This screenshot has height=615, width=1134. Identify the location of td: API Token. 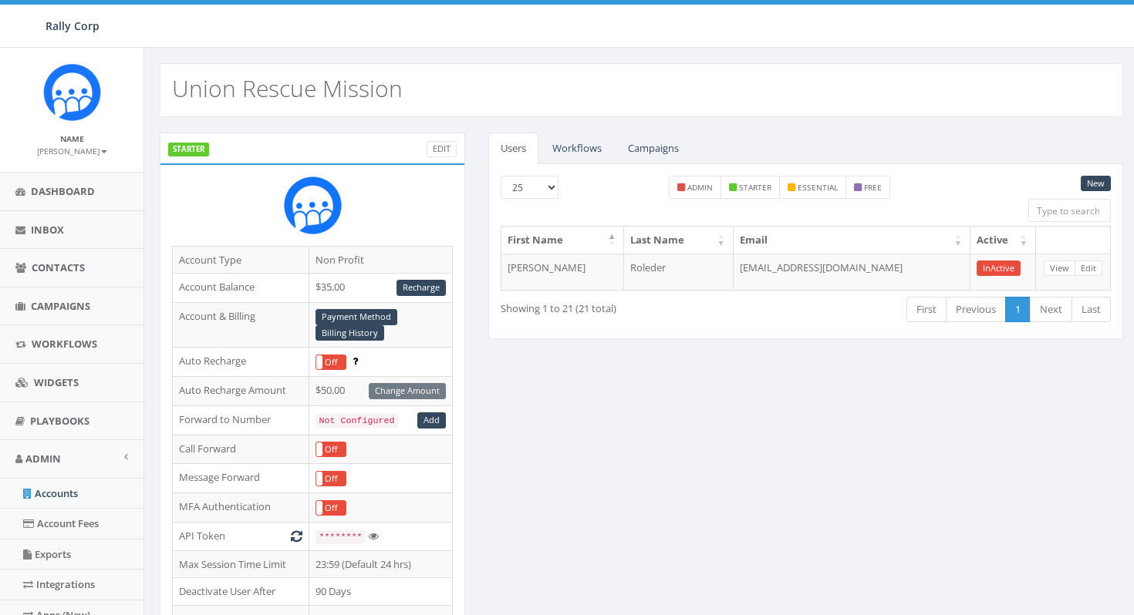
(241, 537).